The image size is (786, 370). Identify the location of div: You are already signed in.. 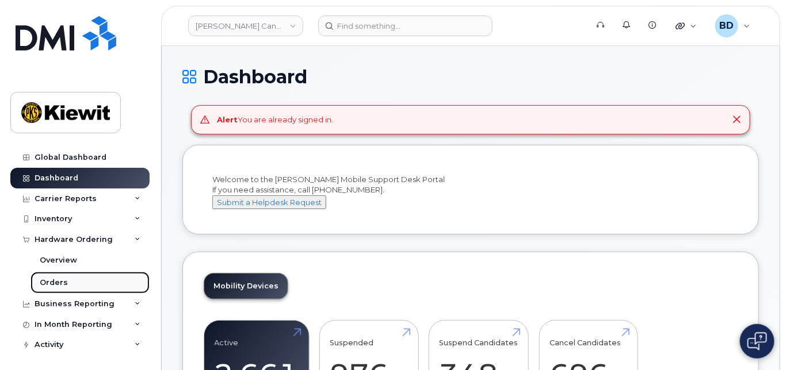
(275, 120).